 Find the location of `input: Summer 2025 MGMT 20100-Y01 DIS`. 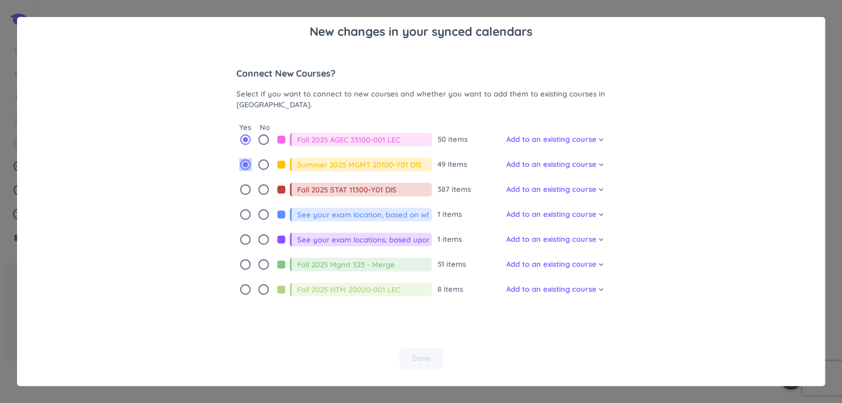

input: Summer 2025 MGMT 20100-Y01 DIS is located at coordinates (364, 165).